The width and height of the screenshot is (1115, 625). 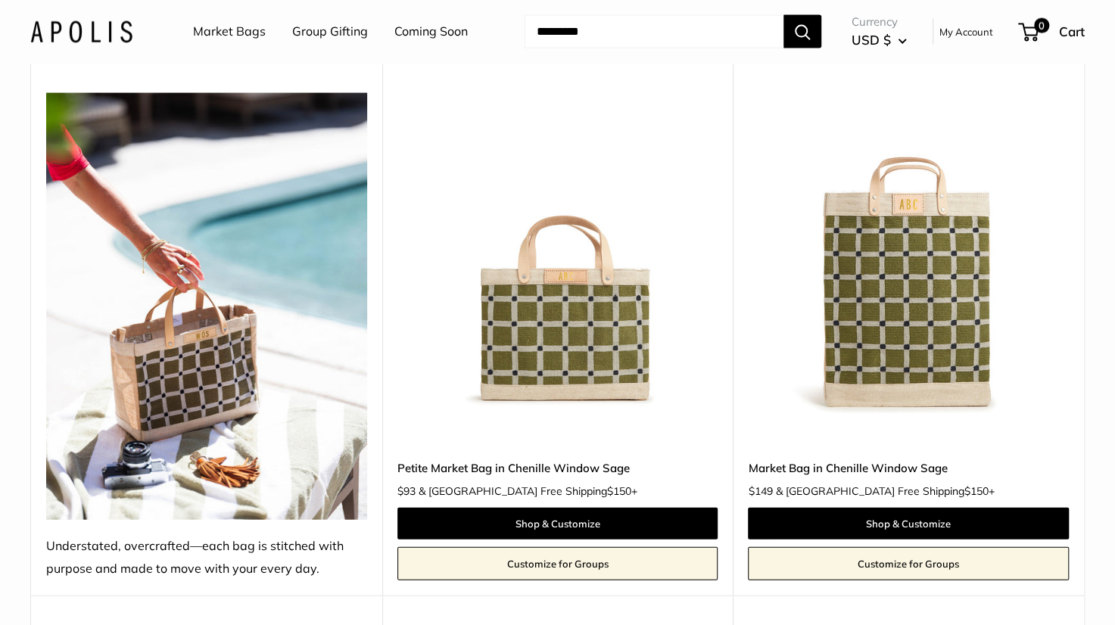 I want to click on span: USD $, so click(x=871, y=39).